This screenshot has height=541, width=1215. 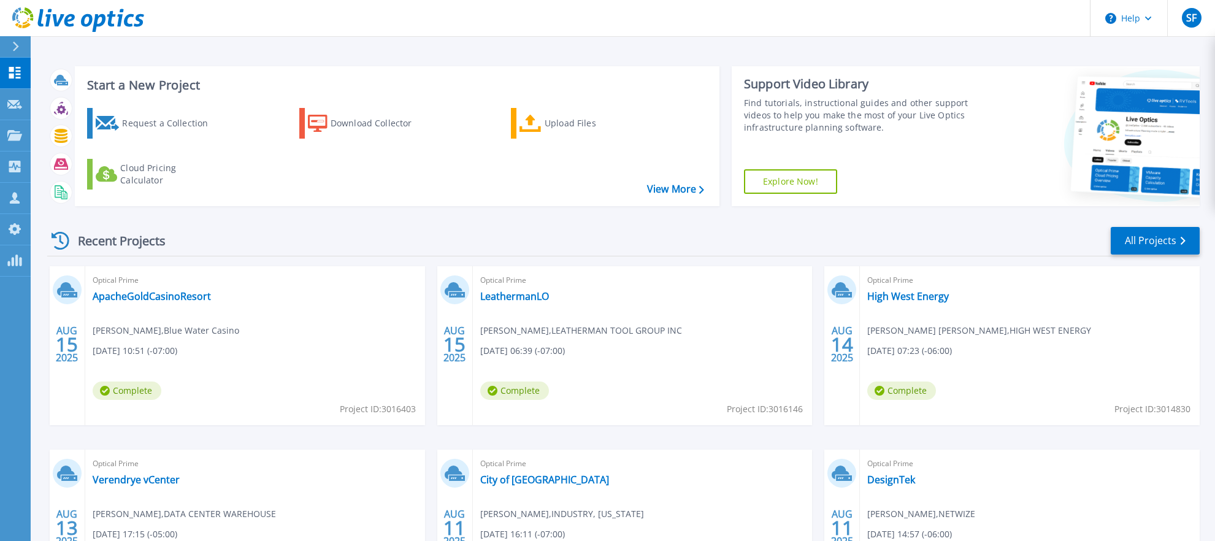 What do you see at coordinates (378, 409) in the screenshot?
I see `span: Project ID: 3016403` at bounding box center [378, 409].